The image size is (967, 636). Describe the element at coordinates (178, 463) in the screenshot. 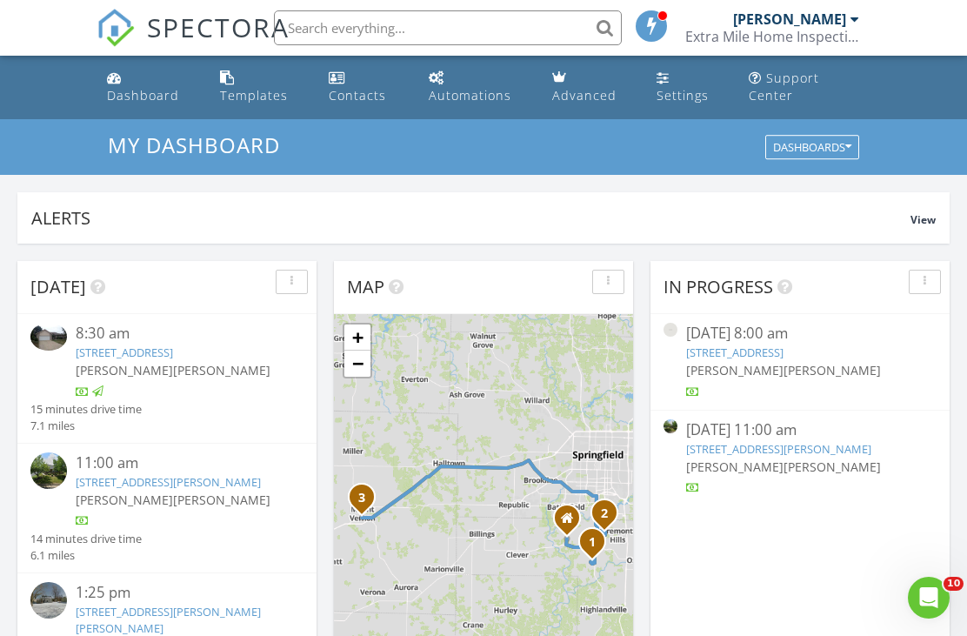

I see `div: 11:00 am` at that location.